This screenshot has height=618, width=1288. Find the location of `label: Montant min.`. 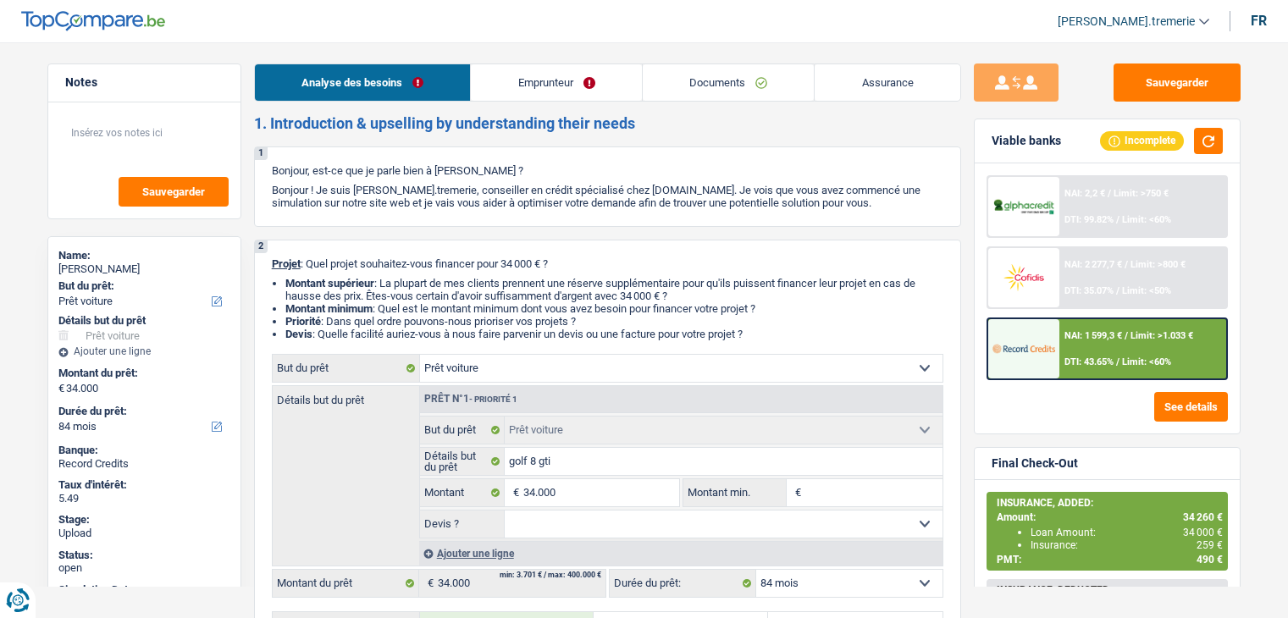

label: Montant min. is located at coordinates (735, 493).